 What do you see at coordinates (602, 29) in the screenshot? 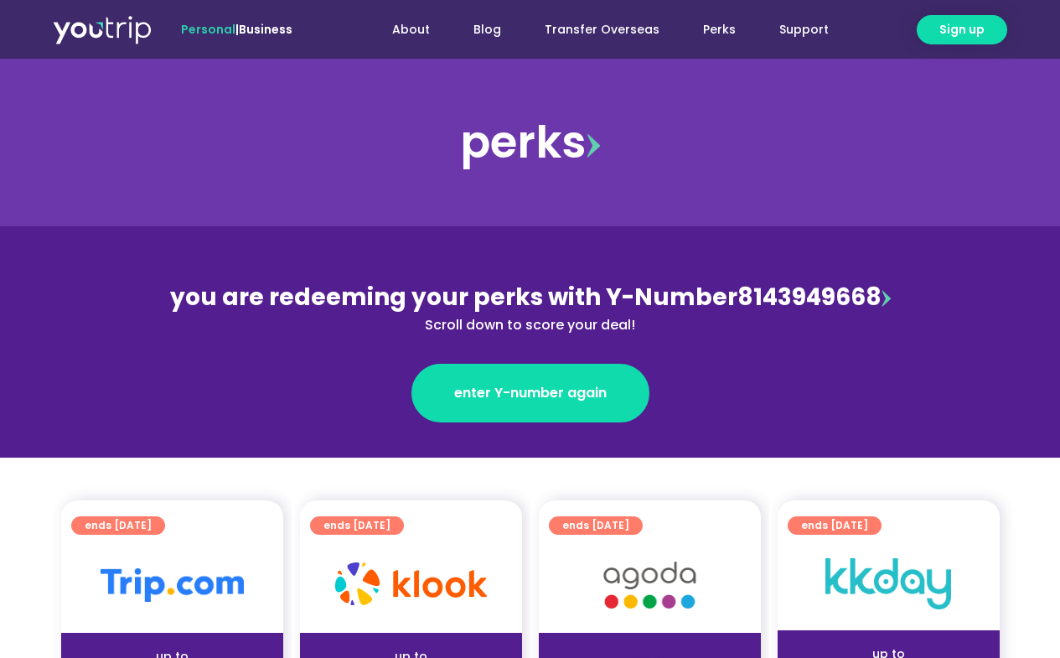
I see `a: Transfer Overseas` at bounding box center [602, 29].